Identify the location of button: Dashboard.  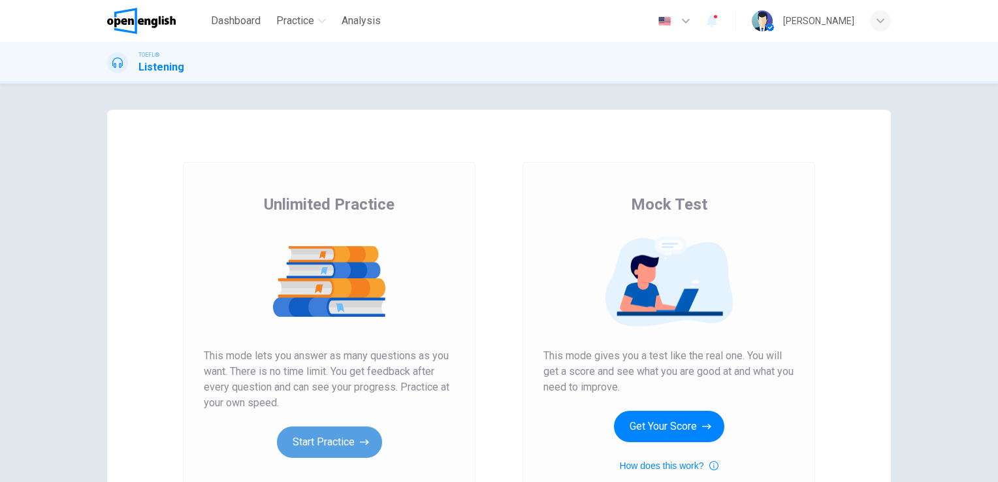
(236, 21).